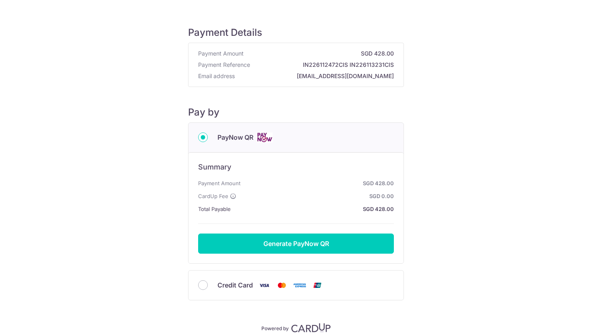 This screenshot has width=592, height=335. I want to click on button: Generate PayNow QR, so click(296, 244).